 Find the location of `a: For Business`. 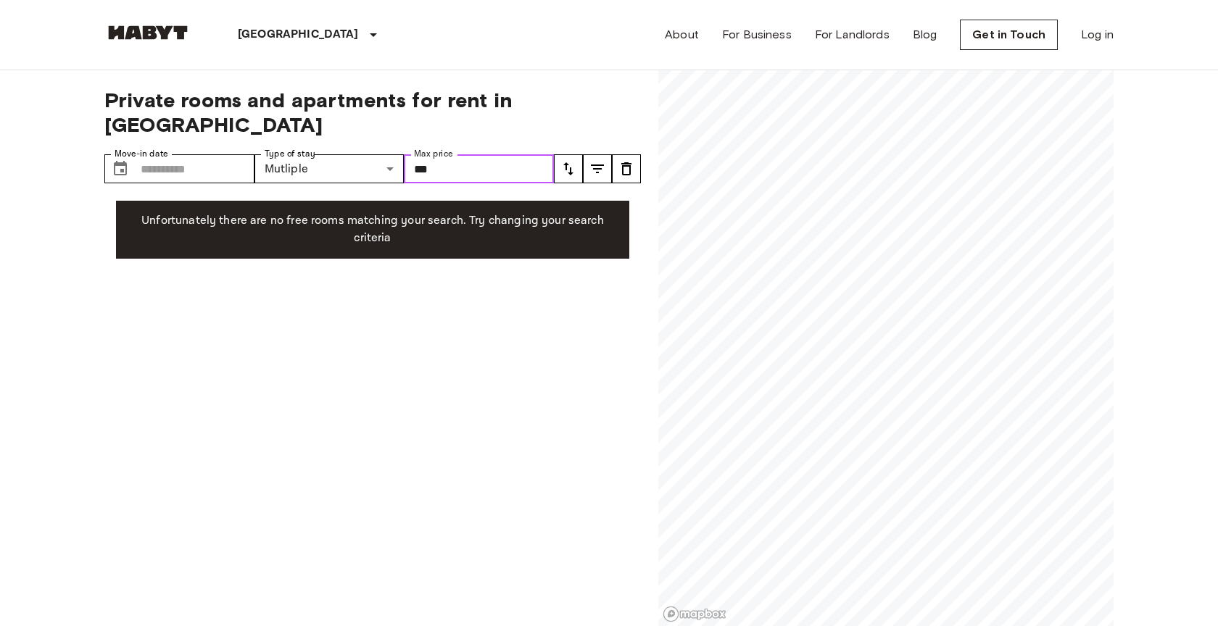

a: For Business is located at coordinates (757, 35).